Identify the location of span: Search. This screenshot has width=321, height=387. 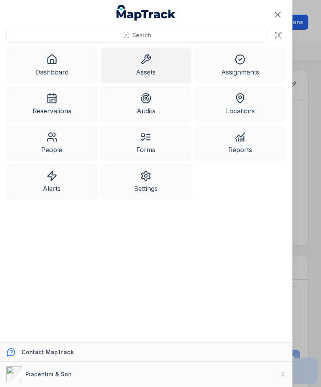
(142, 35).